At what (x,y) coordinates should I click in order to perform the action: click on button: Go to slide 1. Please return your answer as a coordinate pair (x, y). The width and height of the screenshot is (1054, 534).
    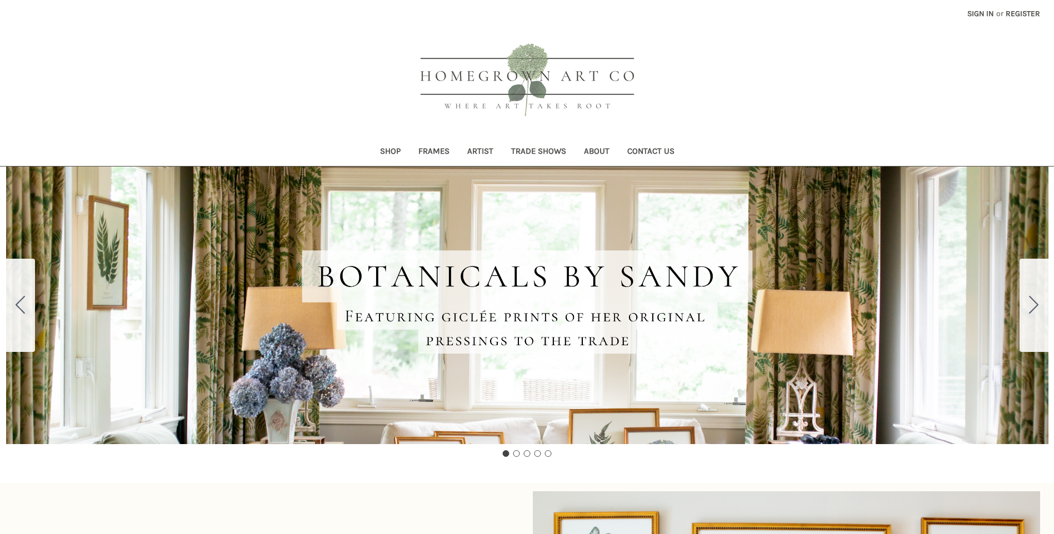
    Looking at the image, I should click on (506, 454).